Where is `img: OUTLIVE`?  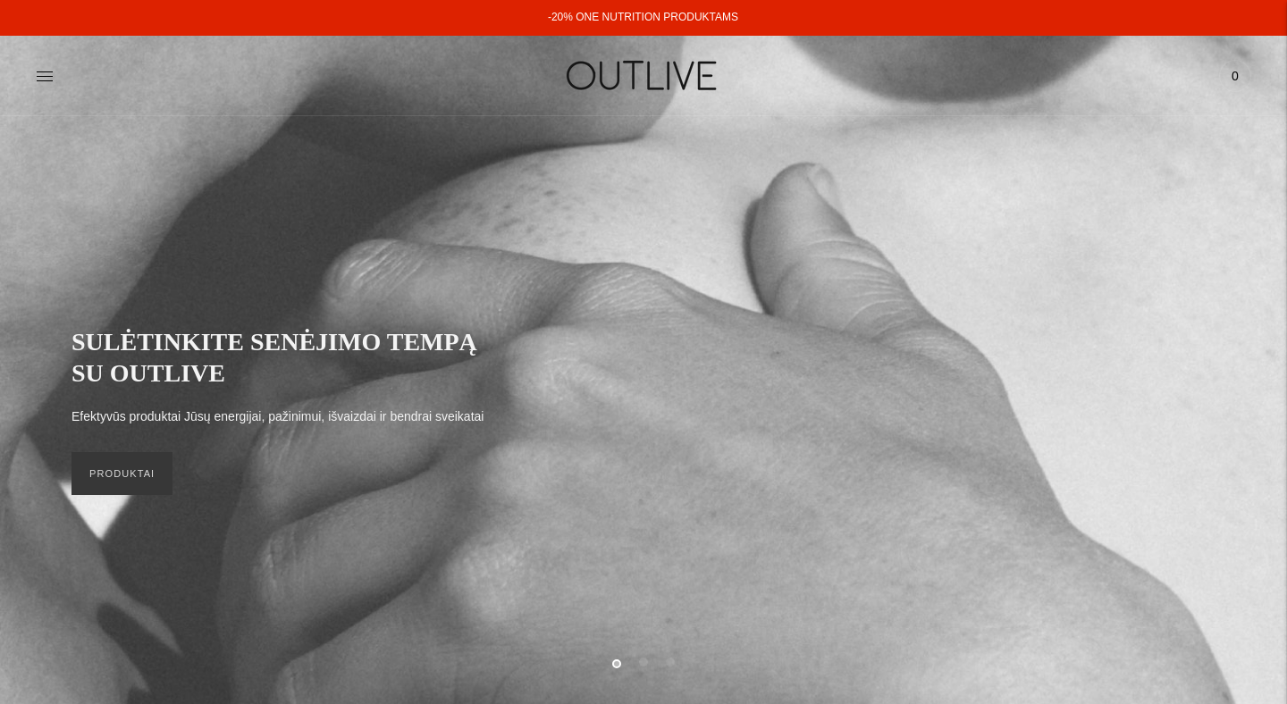 img: OUTLIVE is located at coordinates (643, 75).